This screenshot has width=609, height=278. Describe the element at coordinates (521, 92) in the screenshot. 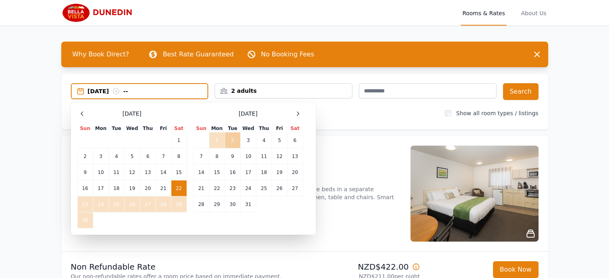

I see `button: Search` at that location.